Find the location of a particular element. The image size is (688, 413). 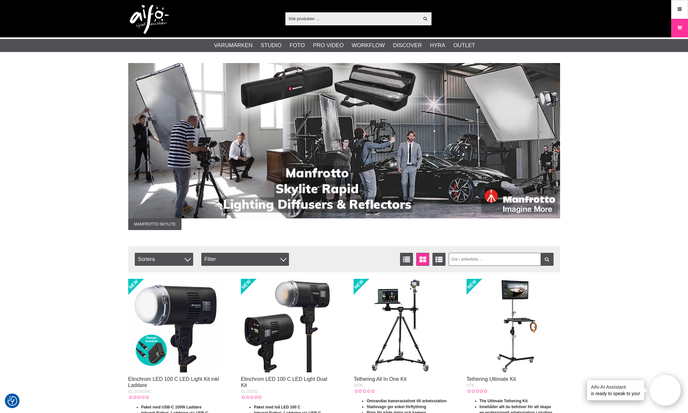

strong: Stativvagn ger enkel förflyttning is located at coordinates (396, 407).